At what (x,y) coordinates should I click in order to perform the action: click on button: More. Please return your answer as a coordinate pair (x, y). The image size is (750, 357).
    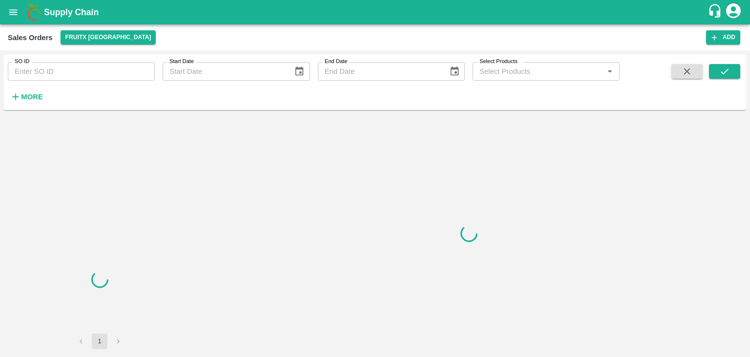
    Looking at the image, I should click on (26, 97).